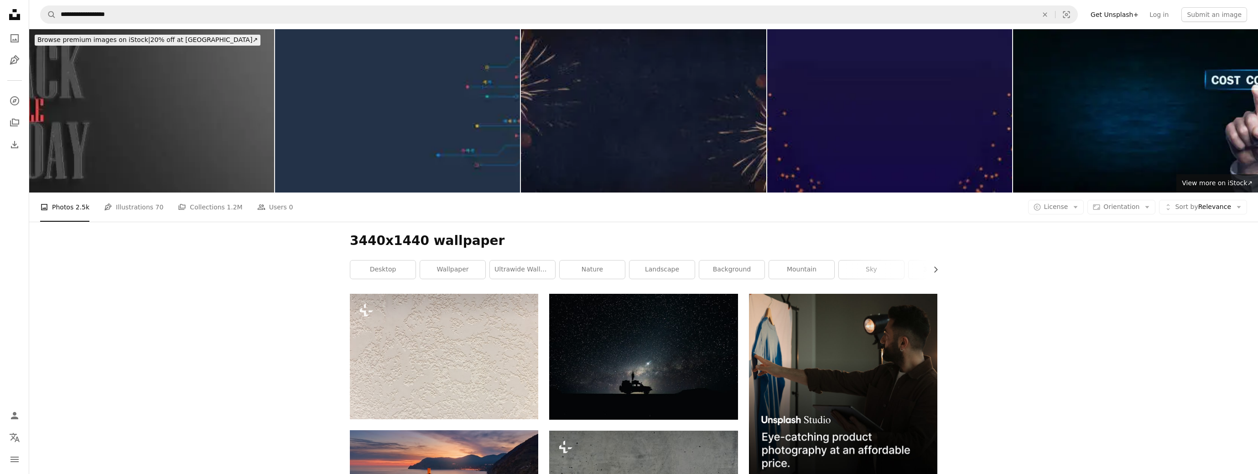 The image size is (1258, 474). I want to click on a: Users 0, so click(275, 207).